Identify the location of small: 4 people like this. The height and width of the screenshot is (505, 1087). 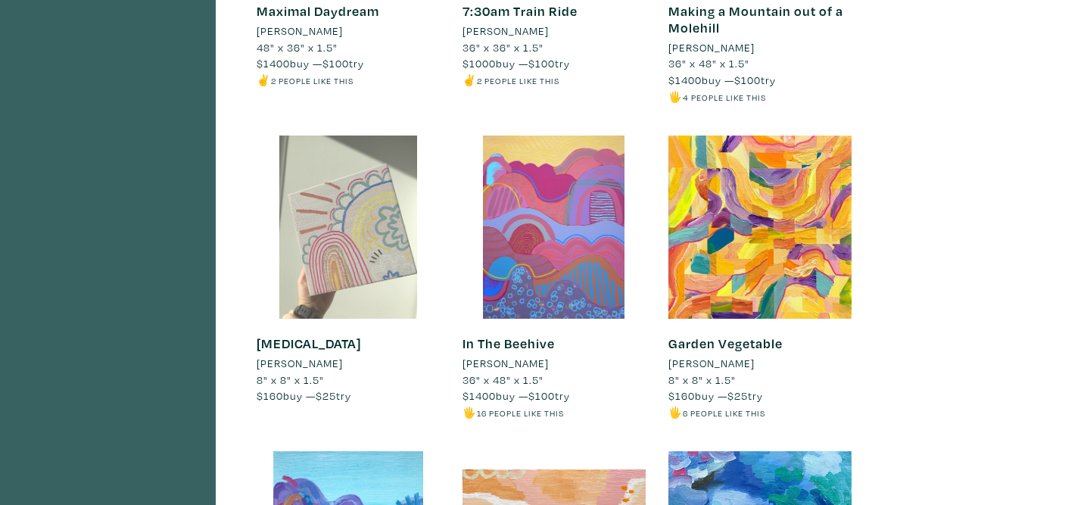
(725, 97).